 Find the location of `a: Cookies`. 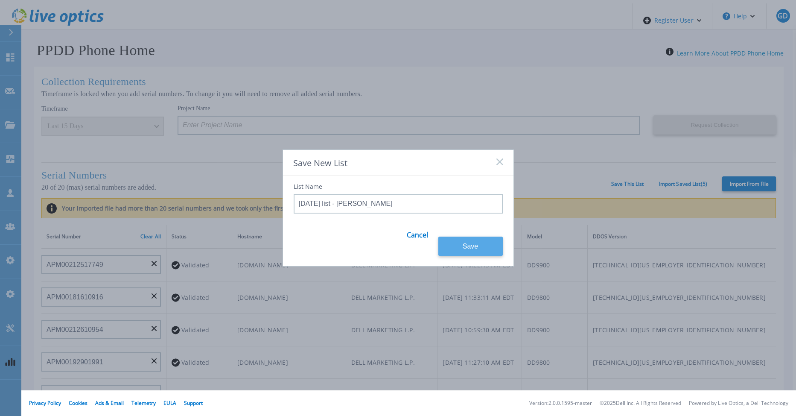

a: Cookies is located at coordinates (78, 402).